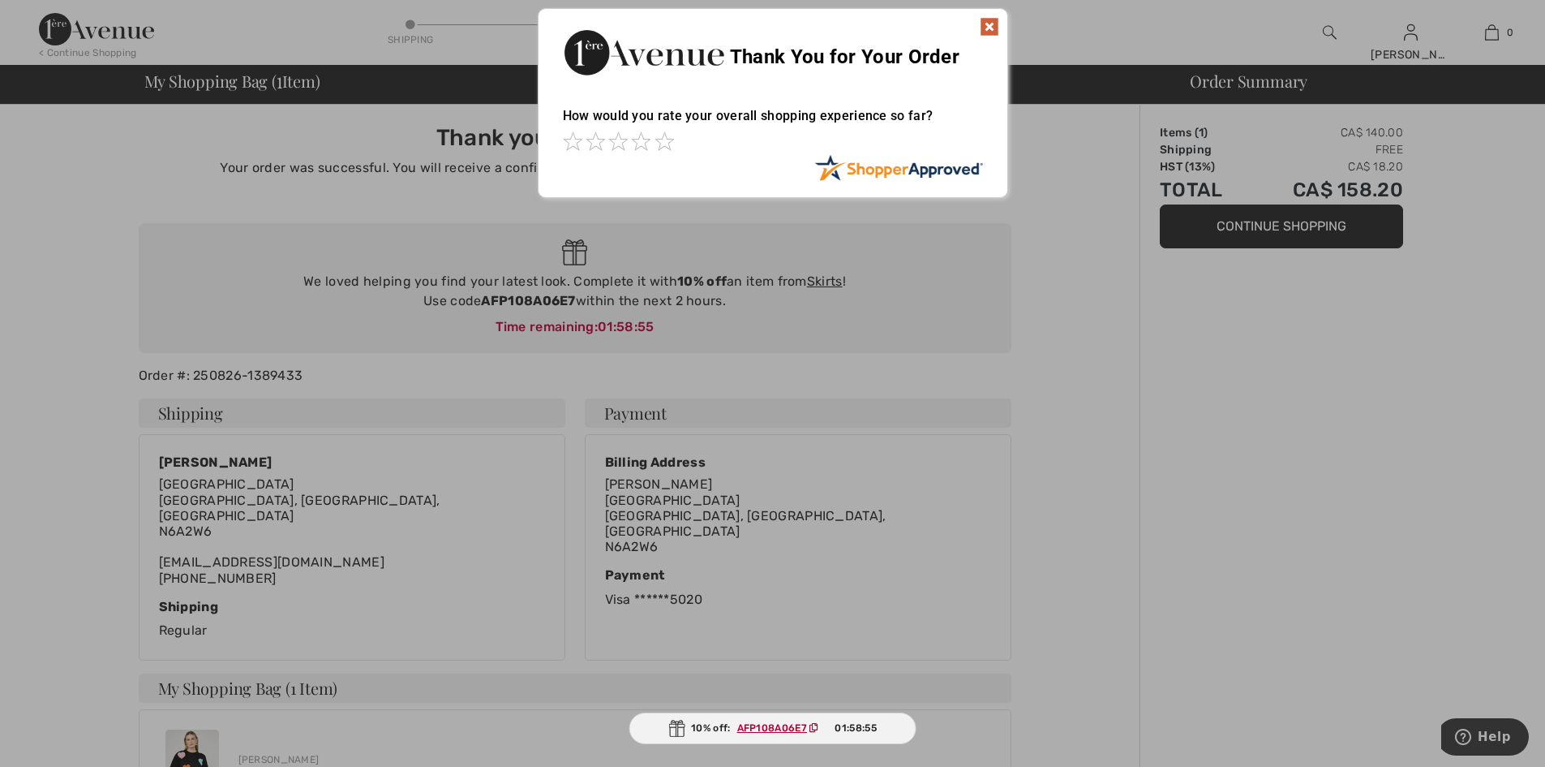 The image size is (1545, 767). I want to click on span: Help, so click(53, 19).